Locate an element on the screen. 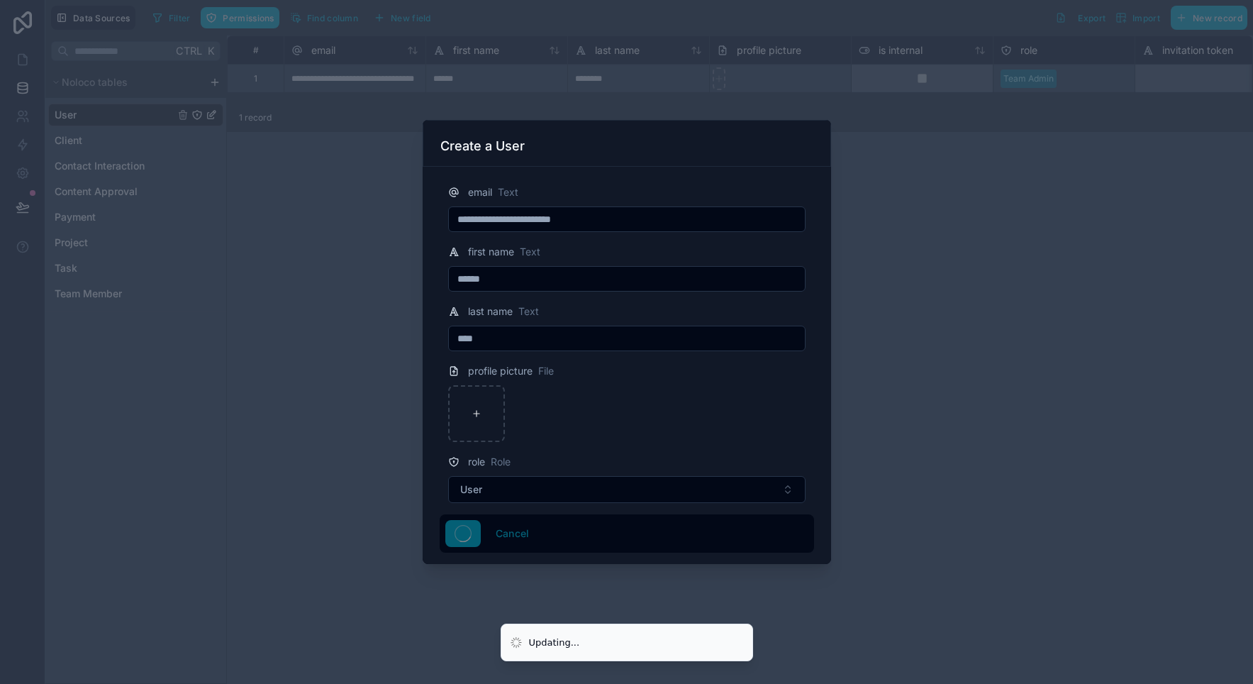 This screenshot has height=684, width=1253. button: Select Button is located at coordinates (627, 489).